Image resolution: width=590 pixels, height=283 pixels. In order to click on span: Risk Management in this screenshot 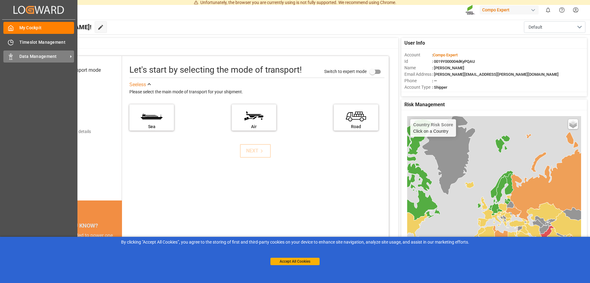, I will do `click(425, 105)`.